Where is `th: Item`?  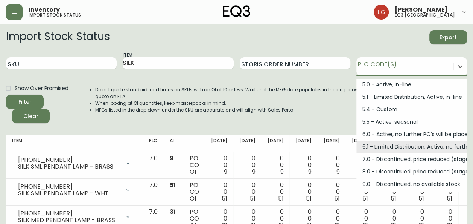
th: Item is located at coordinates (75, 143).